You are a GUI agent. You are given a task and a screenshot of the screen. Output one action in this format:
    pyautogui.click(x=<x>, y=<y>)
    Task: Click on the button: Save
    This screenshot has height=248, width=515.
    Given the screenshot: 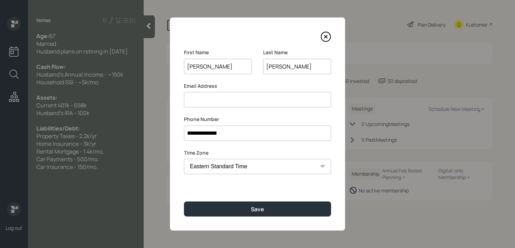 What is the action you would take?
    pyautogui.click(x=257, y=209)
    